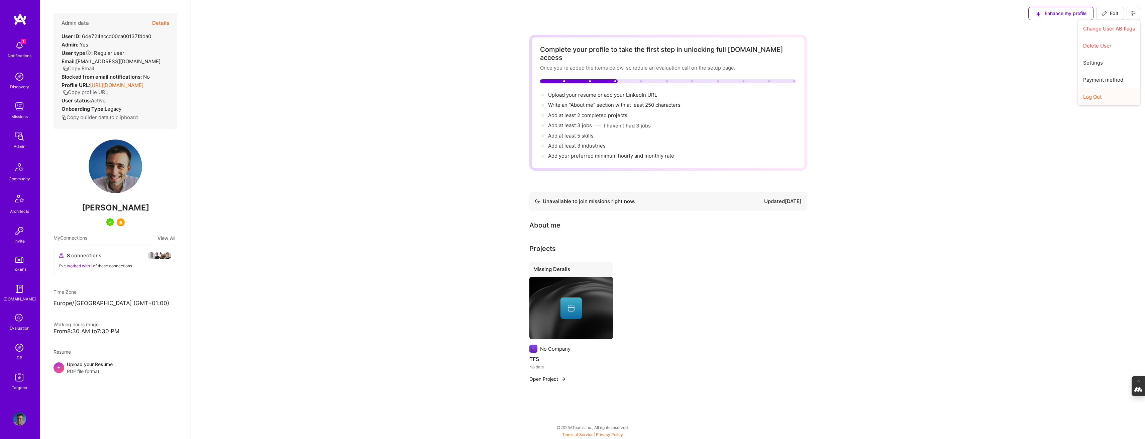 This screenshot has height=439, width=1145. I want to click on div: © 2025 ATeams Inc., All rights reserved., so click(593, 427).